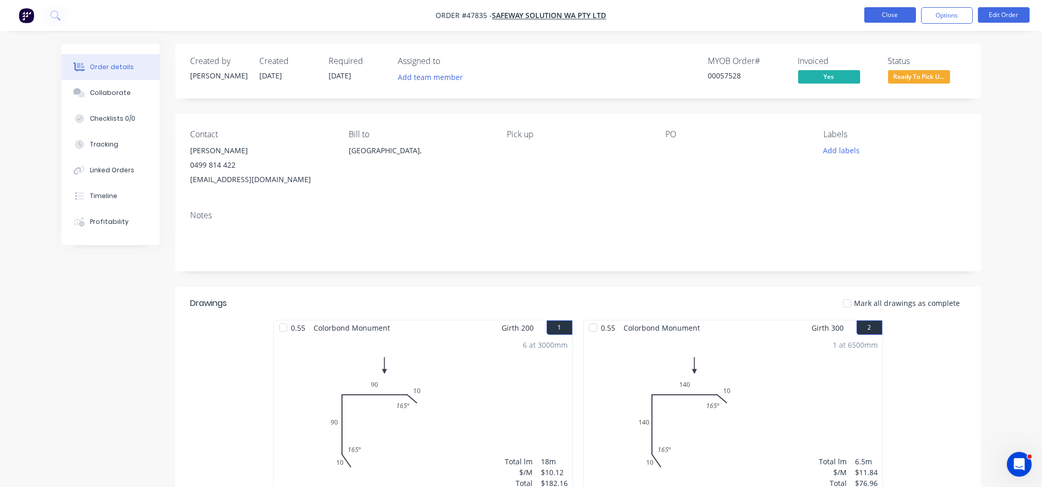 This screenshot has width=1042, height=487. I want to click on div: Checklists 0/0, so click(113, 119).